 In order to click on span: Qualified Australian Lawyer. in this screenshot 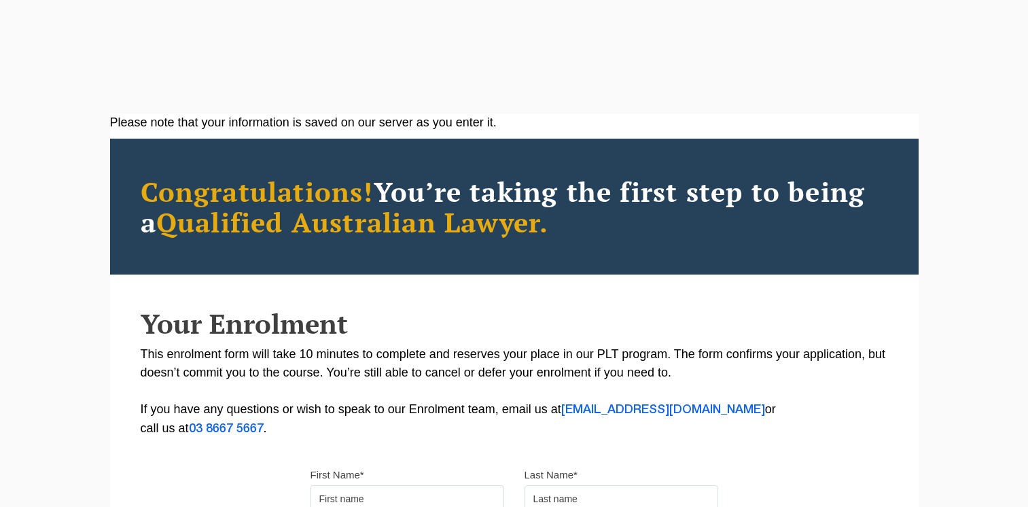, I will do `click(352, 221)`.